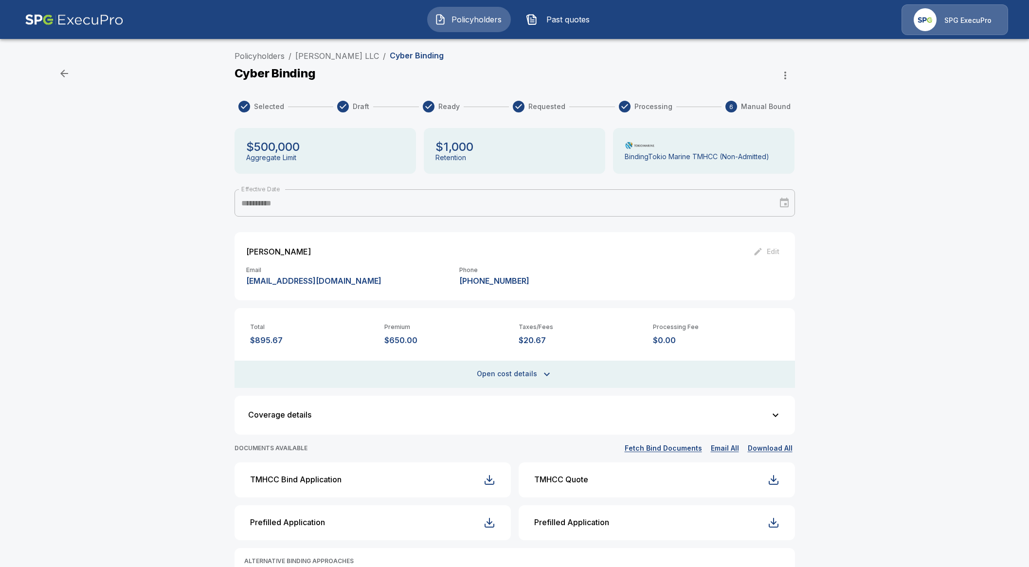  Describe the element at coordinates (450, 158) in the screenshot. I see `p: Retention` at that location.